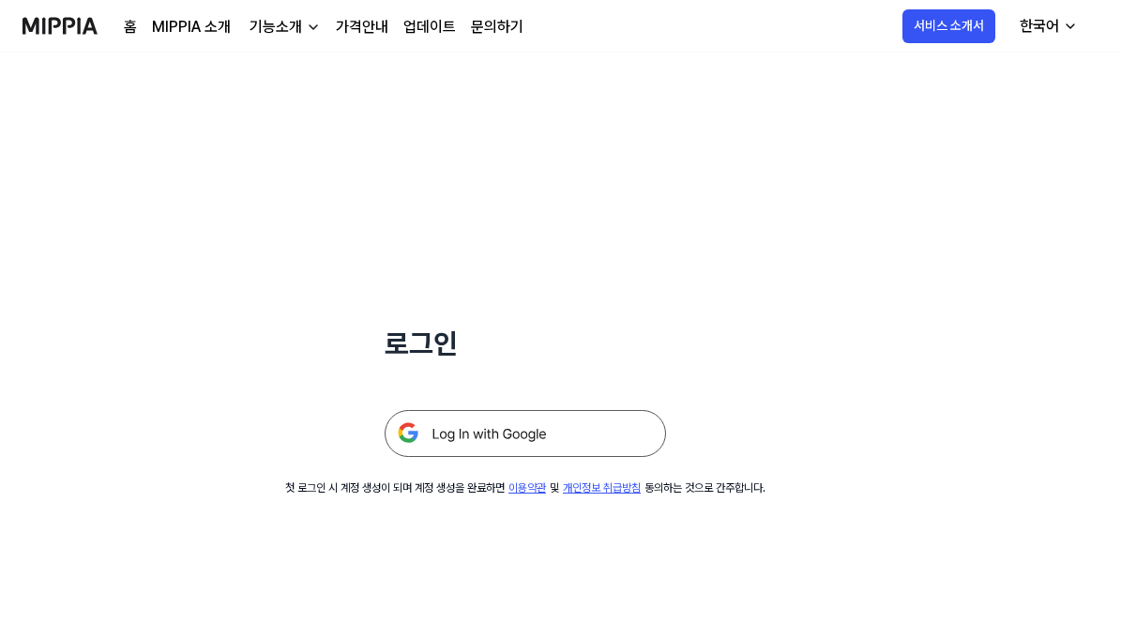  What do you see at coordinates (313, 27) in the screenshot?
I see `img: down` at bounding box center [313, 27].